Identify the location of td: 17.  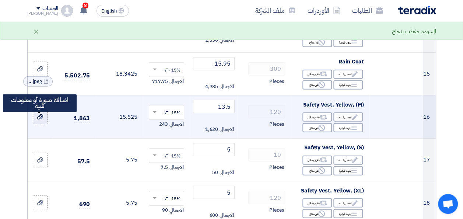
(429, 160).